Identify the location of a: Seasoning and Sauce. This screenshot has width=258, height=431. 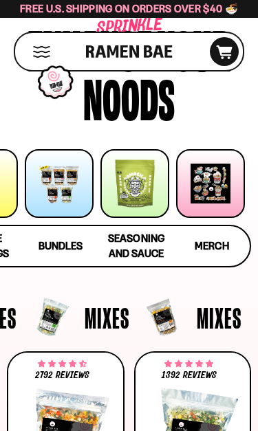
(136, 246).